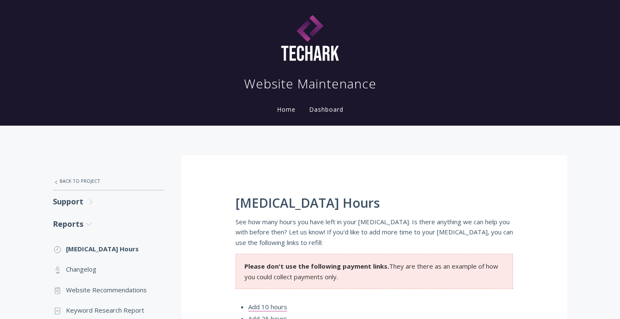  Describe the element at coordinates (317, 266) in the screenshot. I see `strong: Please don't use the following payment links.` at that location.